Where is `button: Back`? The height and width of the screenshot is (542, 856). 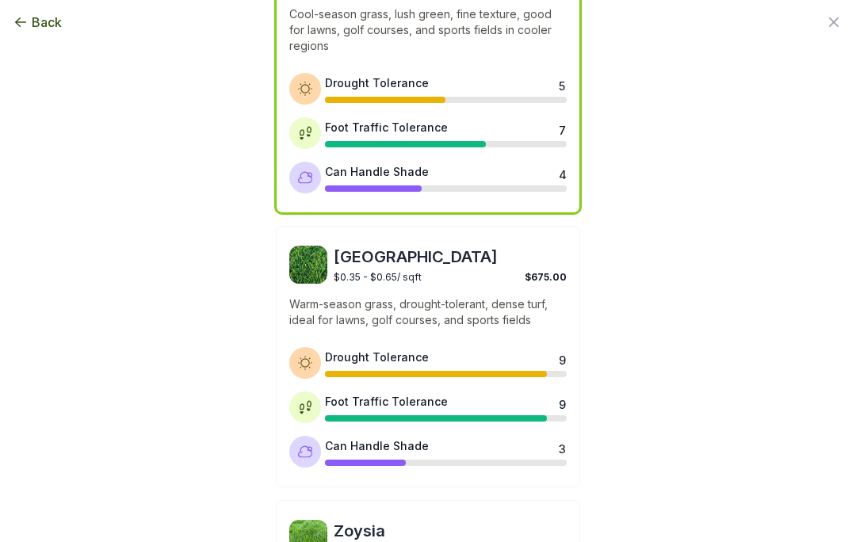 button: Back is located at coordinates (37, 22).